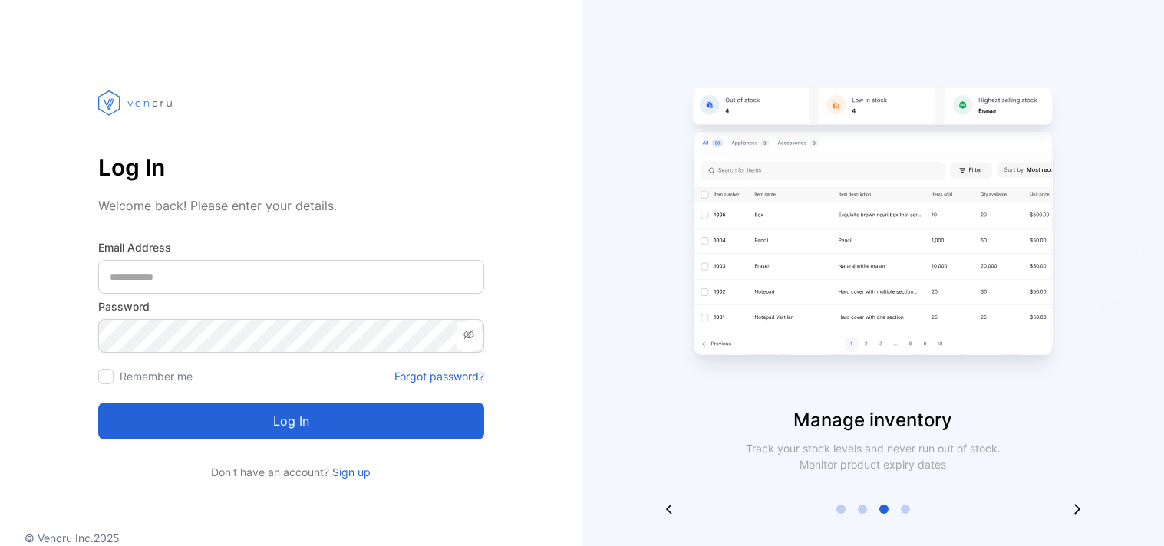 The image size is (1164, 546). I want to click on a: Forgot password?, so click(439, 376).